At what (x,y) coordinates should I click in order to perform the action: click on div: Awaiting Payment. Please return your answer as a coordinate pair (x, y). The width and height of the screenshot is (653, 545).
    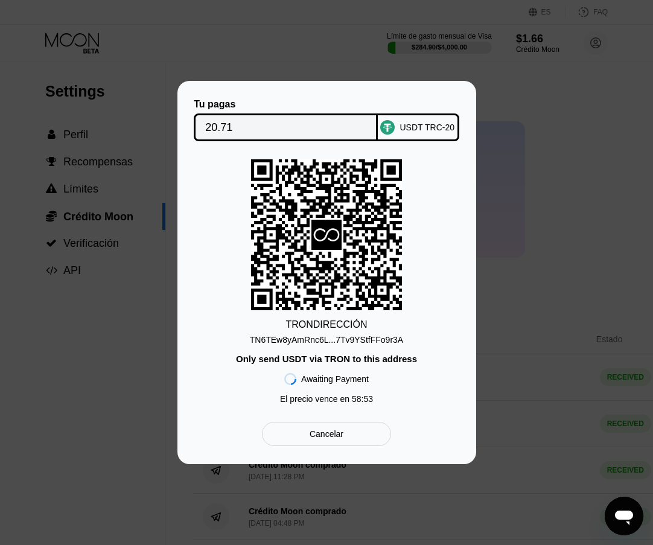
    Looking at the image, I should click on (335, 379).